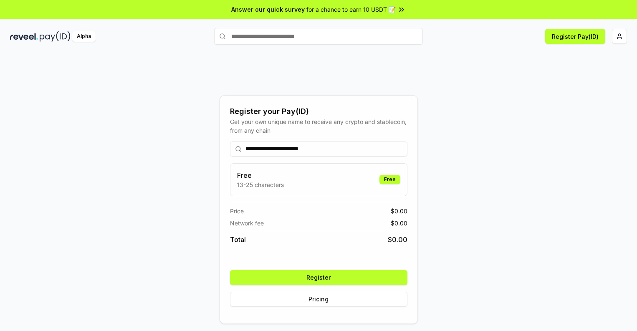  Describe the element at coordinates (319, 299) in the screenshot. I see `button: Pricing` at that location.